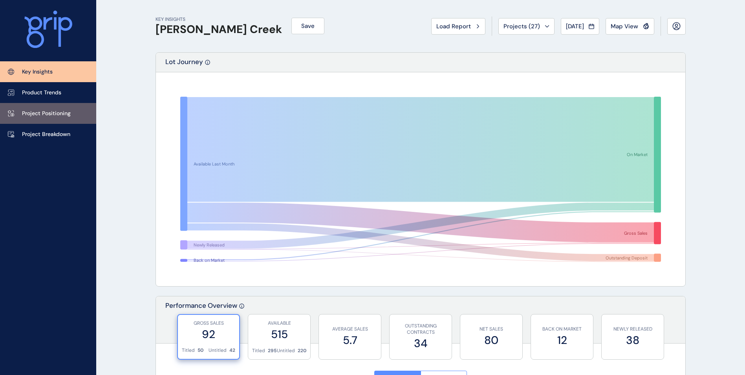  What do you see at coordinates (454, 26) in the screenshot?
I see `span: Load Report` at bounding box center [454, 26].